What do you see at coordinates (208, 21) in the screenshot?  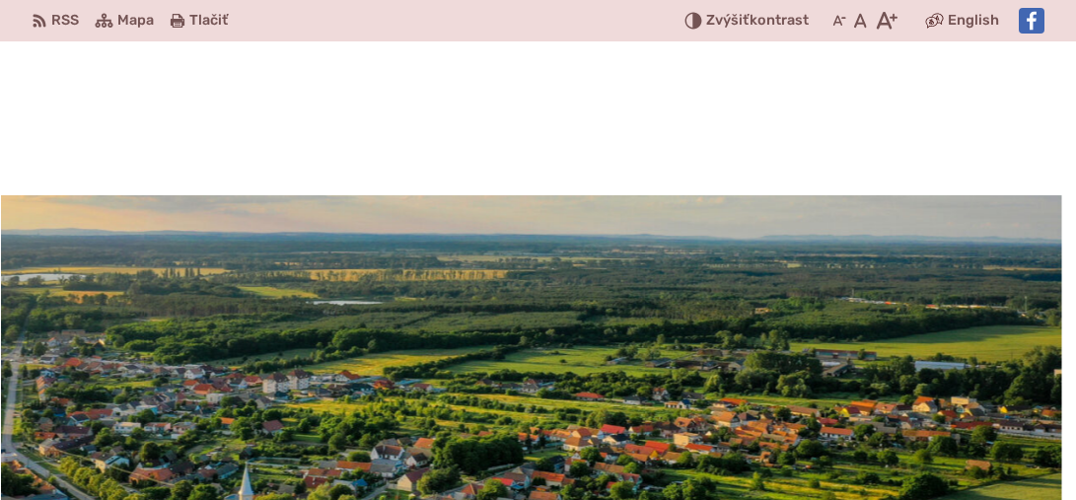 I see `span: Tlačiť` at bounding box center [208, 21].